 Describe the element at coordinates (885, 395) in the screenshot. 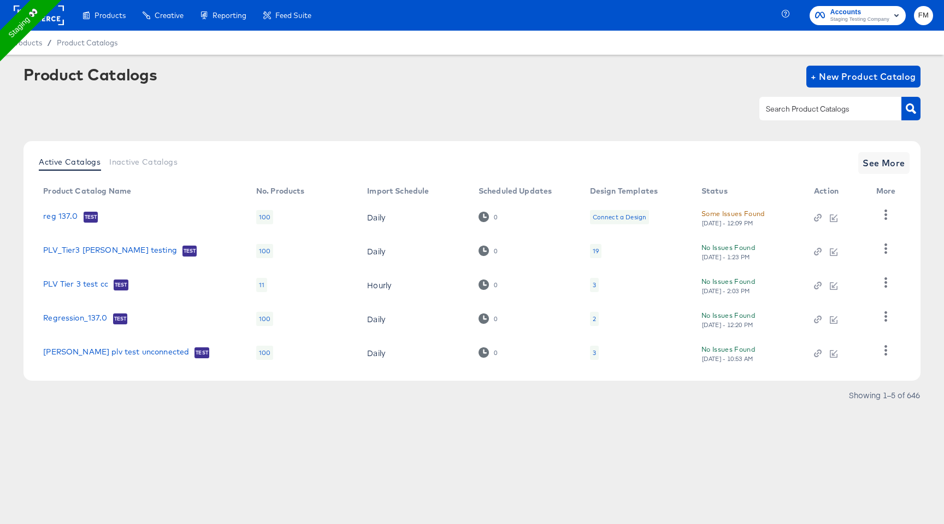

I see `div: Showing 1–5 of 646` at that location.